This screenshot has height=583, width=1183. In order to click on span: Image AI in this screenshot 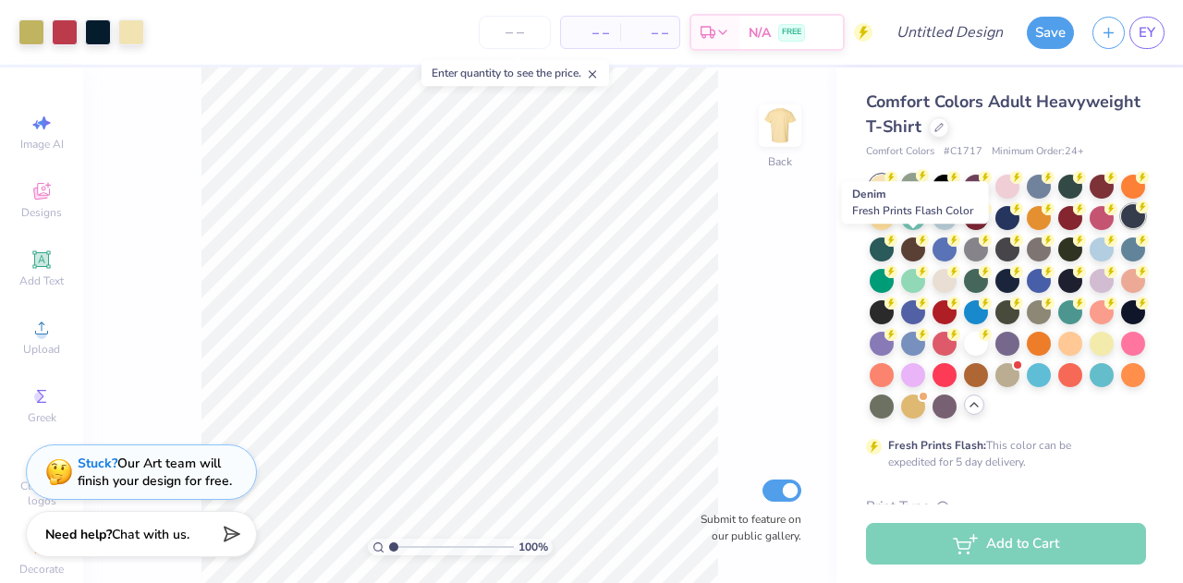, I will do `click(42, 144)`.